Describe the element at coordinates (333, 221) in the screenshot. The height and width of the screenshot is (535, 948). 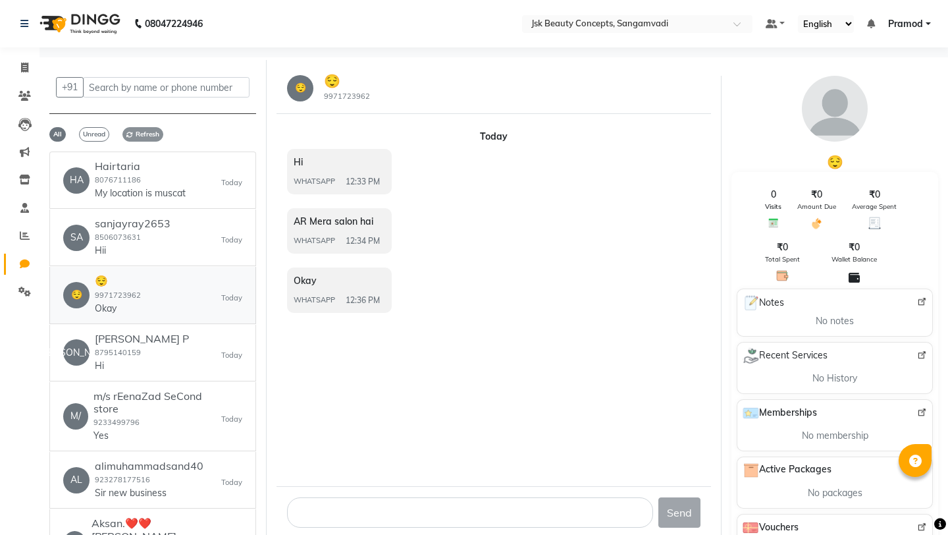
I see `span: AR Mera salon hai` at that location.